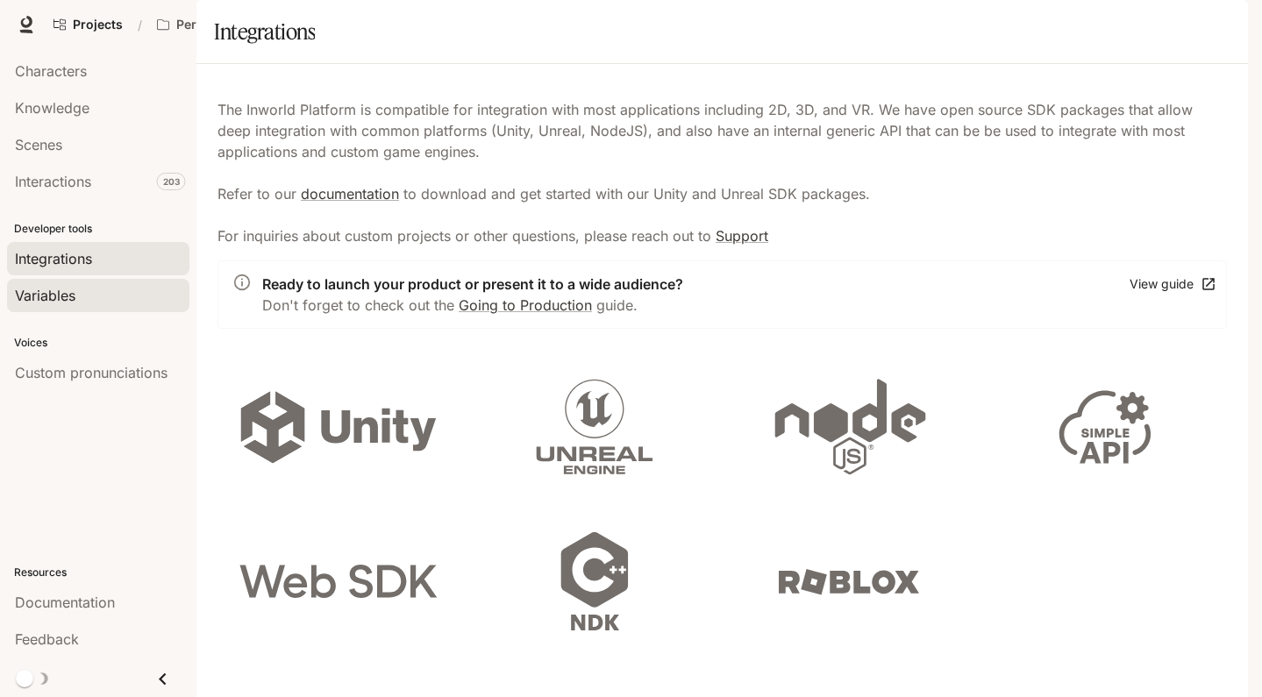 The width and height of the screenshot is (1262, 697). What do you see at coordinates (1172, 284) in the screenshot?
I see `a: View guide` at bounding box center [1172, 284].